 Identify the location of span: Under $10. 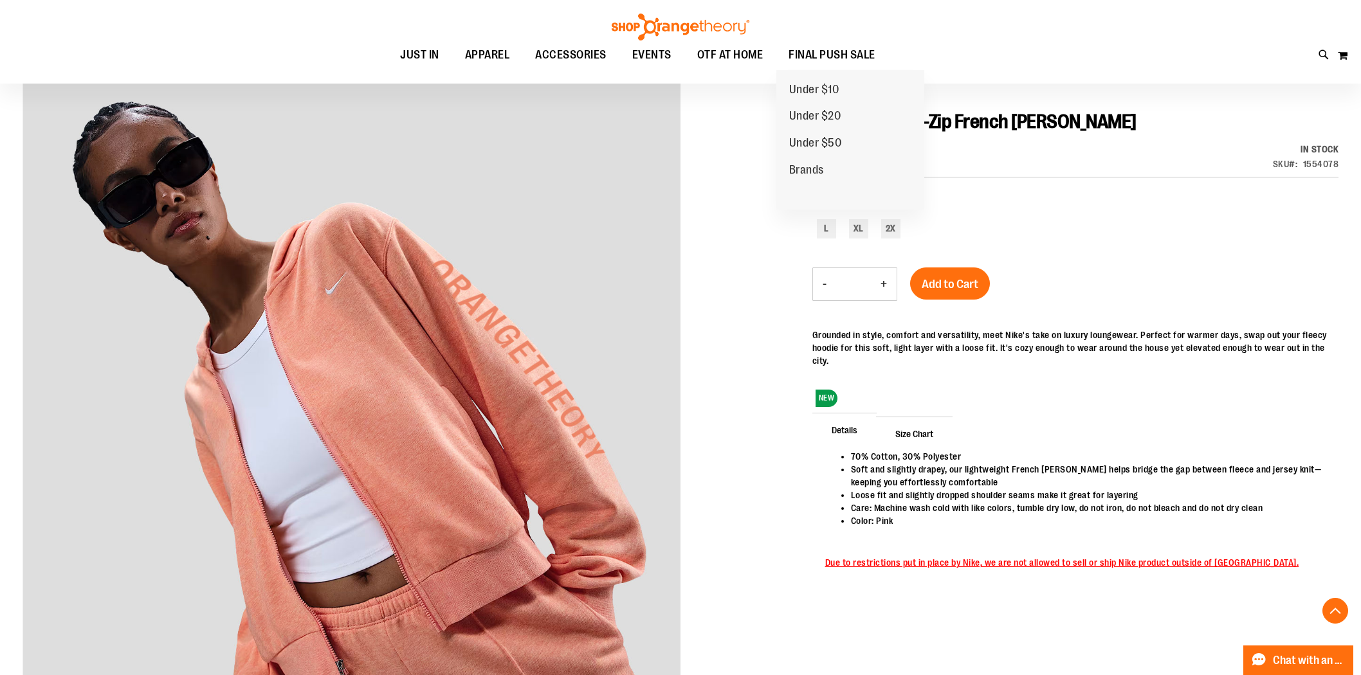
(814, 91).